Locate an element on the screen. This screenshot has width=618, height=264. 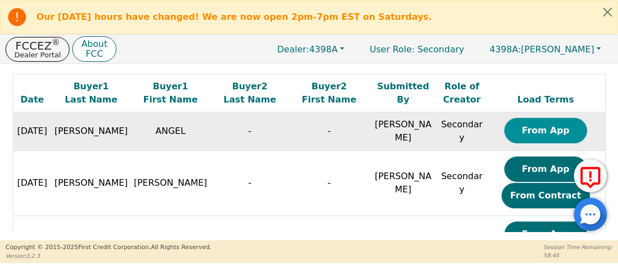
span: 4398A is located at coordinates (307, 49).